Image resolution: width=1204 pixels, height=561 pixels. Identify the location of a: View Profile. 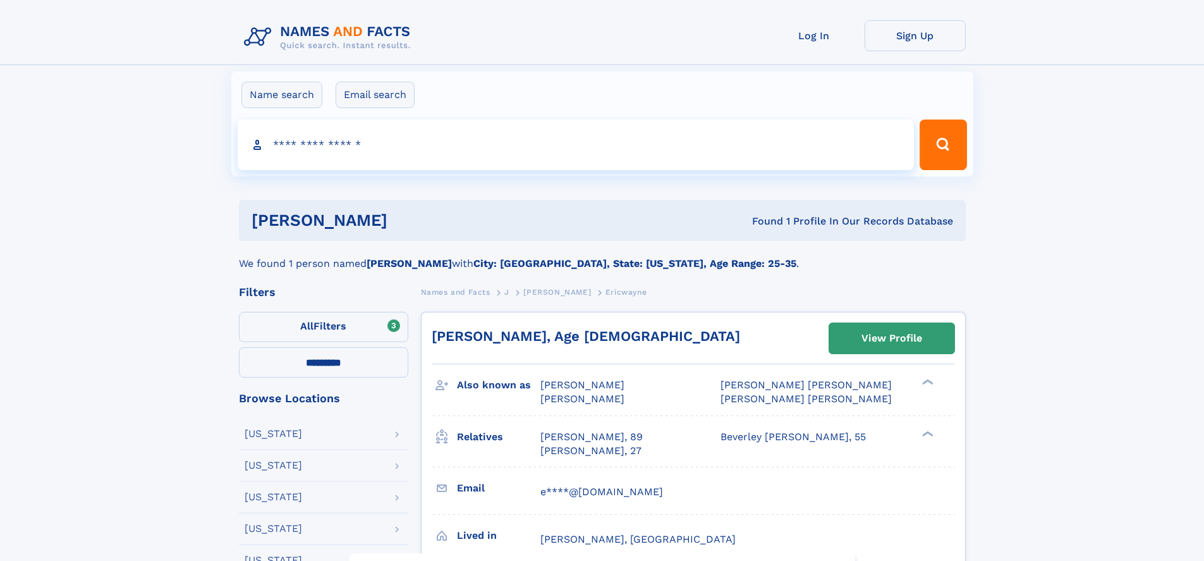
(892, 338).